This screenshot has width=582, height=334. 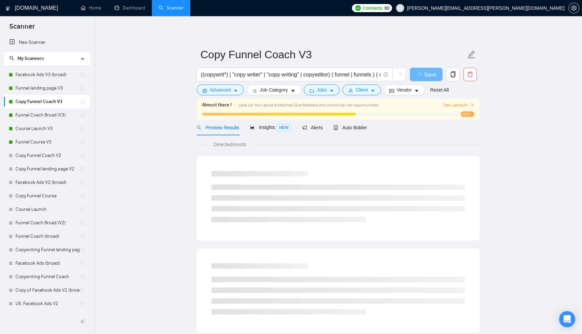 What do you see at coordinates (47, 210) in the screenshot?
I see `li: Course Launch` at bounding box center [47, 210].